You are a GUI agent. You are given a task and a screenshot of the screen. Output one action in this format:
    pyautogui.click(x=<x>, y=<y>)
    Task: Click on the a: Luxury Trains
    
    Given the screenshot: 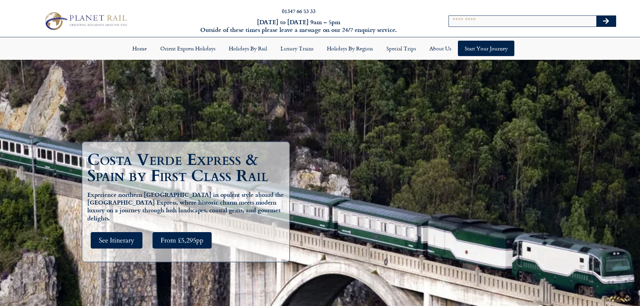 What is the action you would take?
    pyautogui.click(x=297, y=48)
    